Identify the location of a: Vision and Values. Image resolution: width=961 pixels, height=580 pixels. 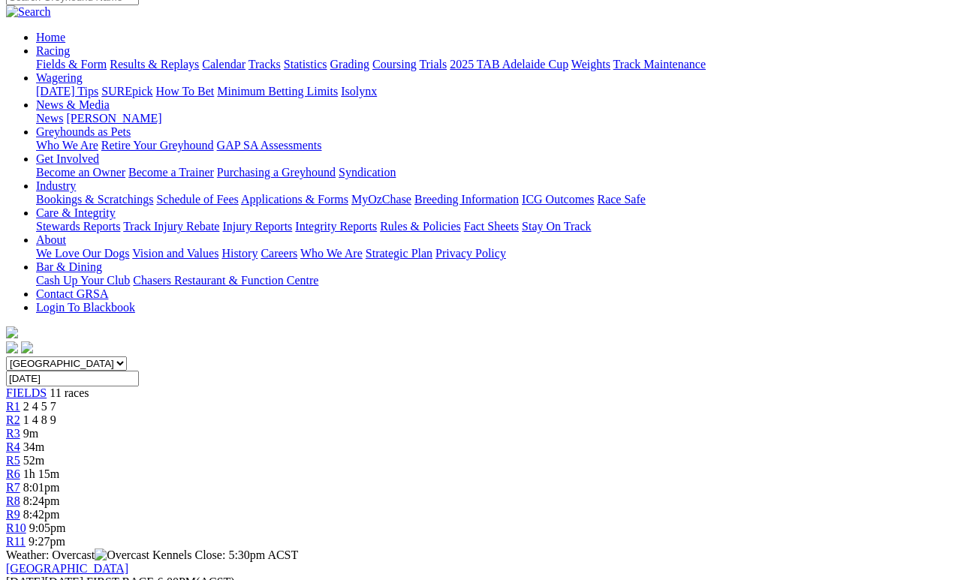
(175, 253).